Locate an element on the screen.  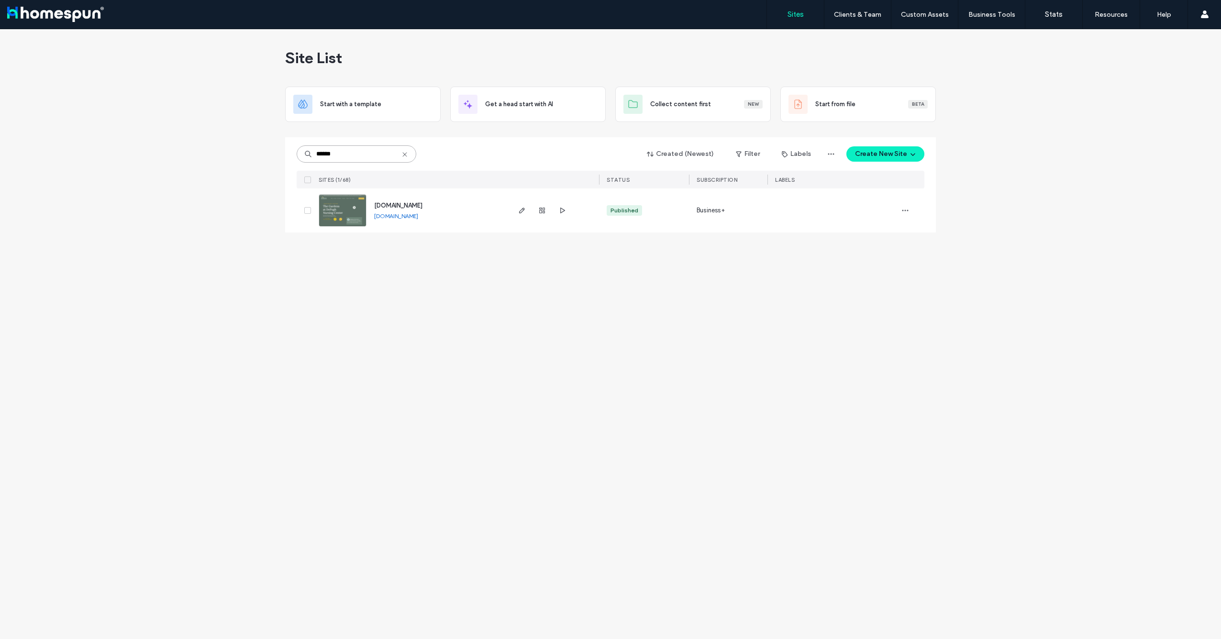
span: Collect content first is located at coordinates (680, 104).